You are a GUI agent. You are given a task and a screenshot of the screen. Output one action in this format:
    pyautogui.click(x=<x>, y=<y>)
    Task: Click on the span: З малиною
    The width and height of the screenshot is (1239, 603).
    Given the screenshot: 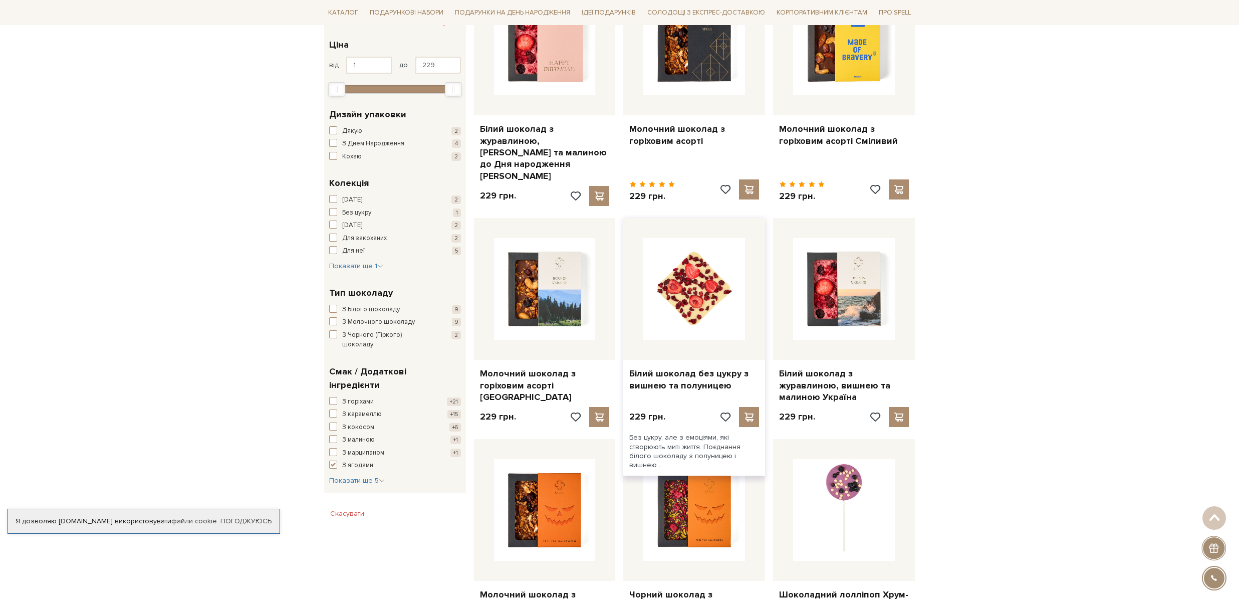 What is the action you would take?
    pyautogui.click(x=358, y=440)
    